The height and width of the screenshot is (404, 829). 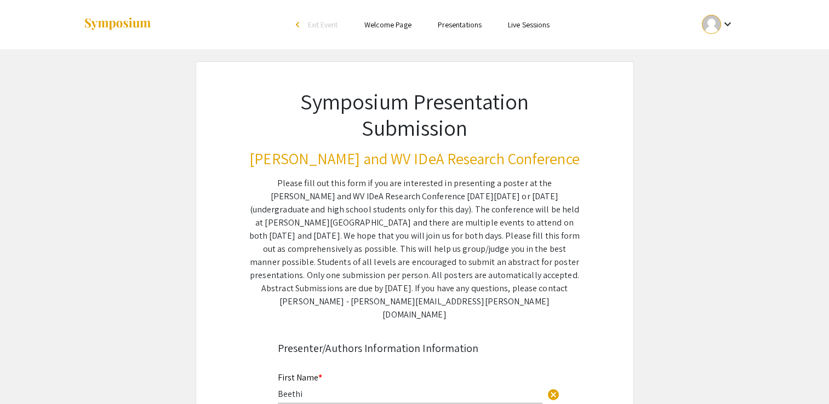 What do you see at coordinates (528, 25) in the screenshot?
I see `a: Live Sessions` at bounding box center [528, 25].